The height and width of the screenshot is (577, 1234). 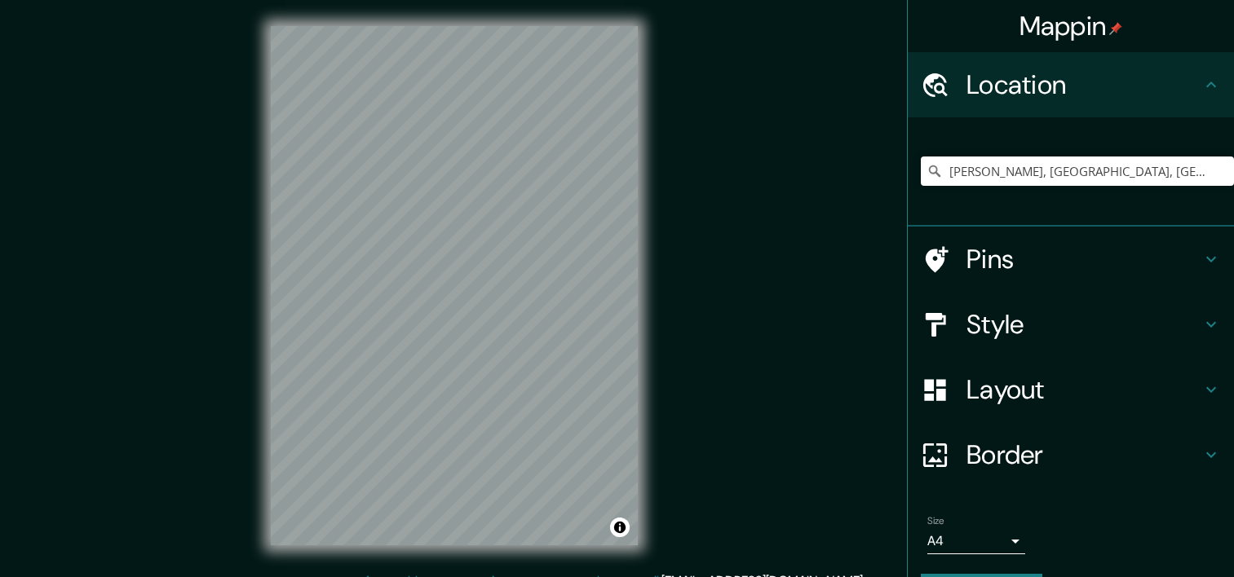 What do you see at coordinates (1084, 259) in the screenshot?
I see `h4: Pins` at bounding box center [1084, 259].